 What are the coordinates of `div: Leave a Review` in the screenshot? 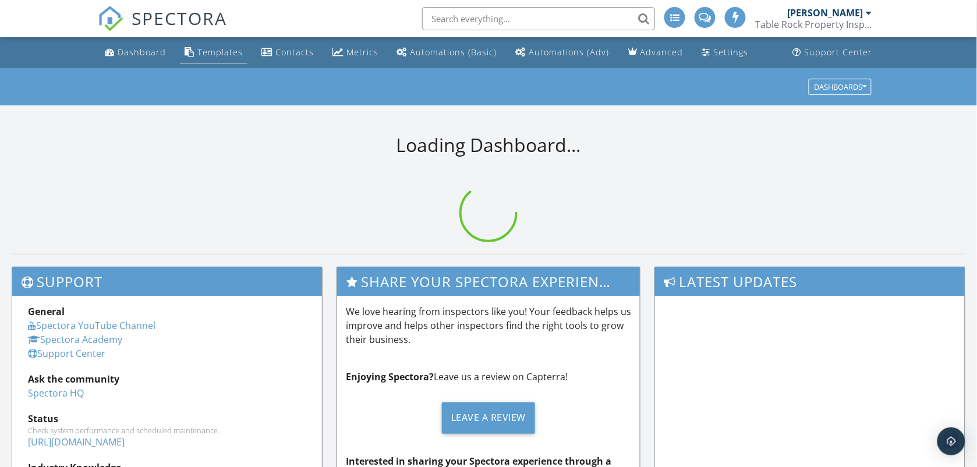 It's located at (489, 418).